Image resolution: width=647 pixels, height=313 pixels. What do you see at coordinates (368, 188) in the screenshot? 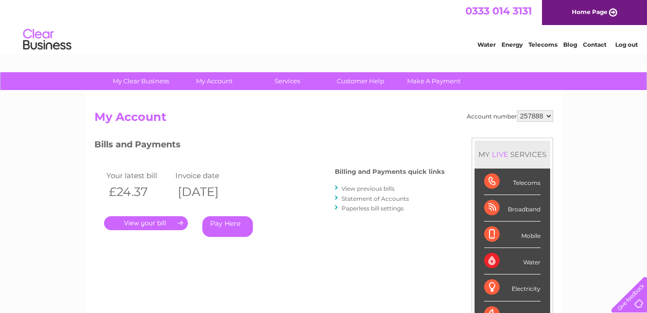
I see `a: View previous bills` at bounding box center [368, 188].